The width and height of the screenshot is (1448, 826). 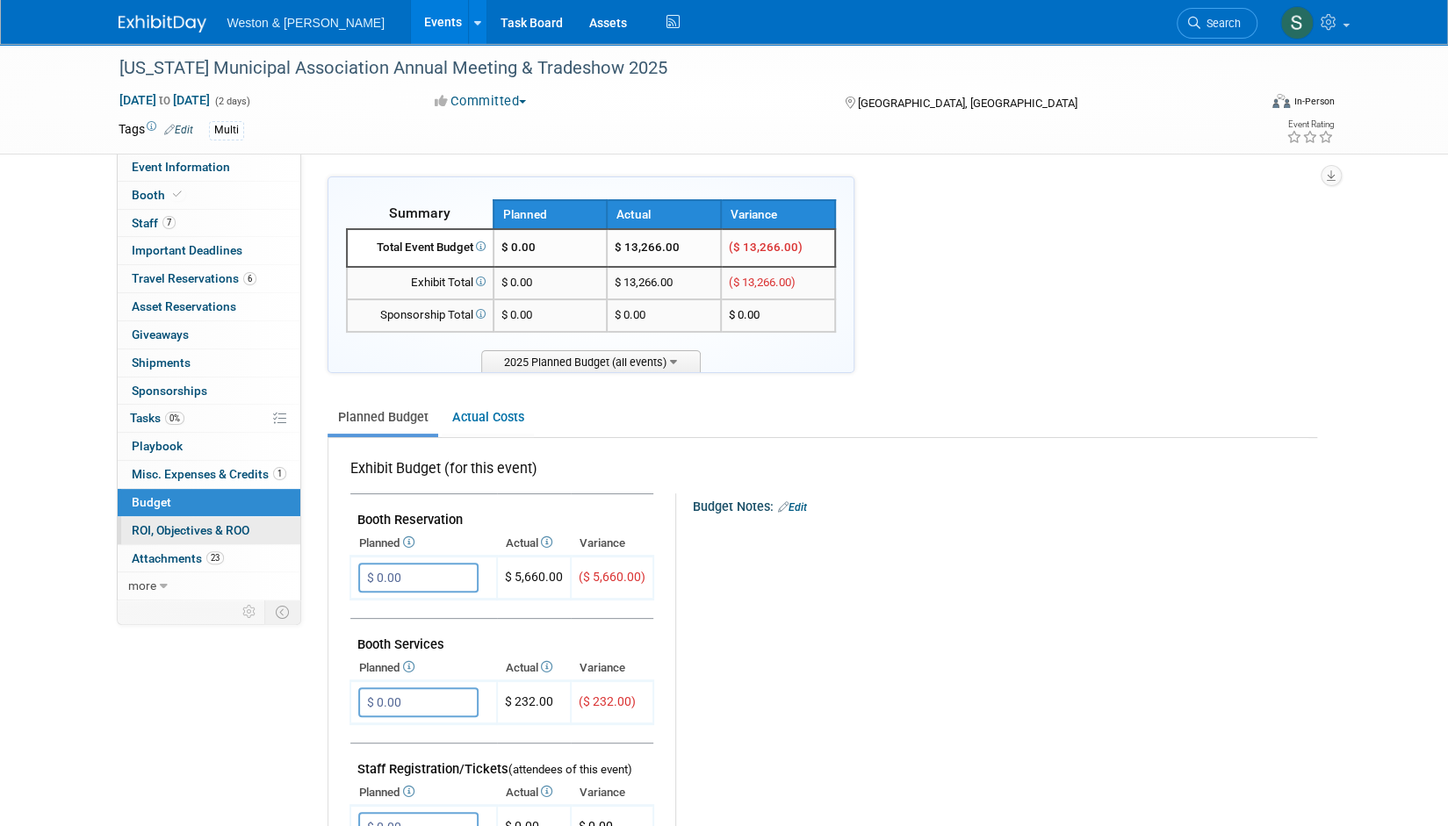 I want to click on span: Important Deadlines, so click(x=187, y=250).